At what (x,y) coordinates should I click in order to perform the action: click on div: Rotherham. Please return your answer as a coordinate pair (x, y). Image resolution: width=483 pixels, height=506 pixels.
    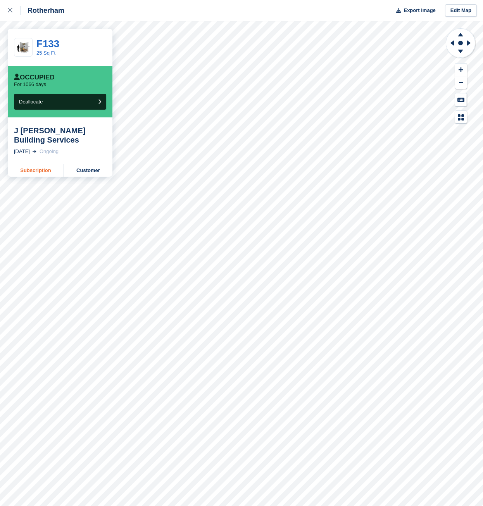
    Looking at the image, I should click on (42, 10).